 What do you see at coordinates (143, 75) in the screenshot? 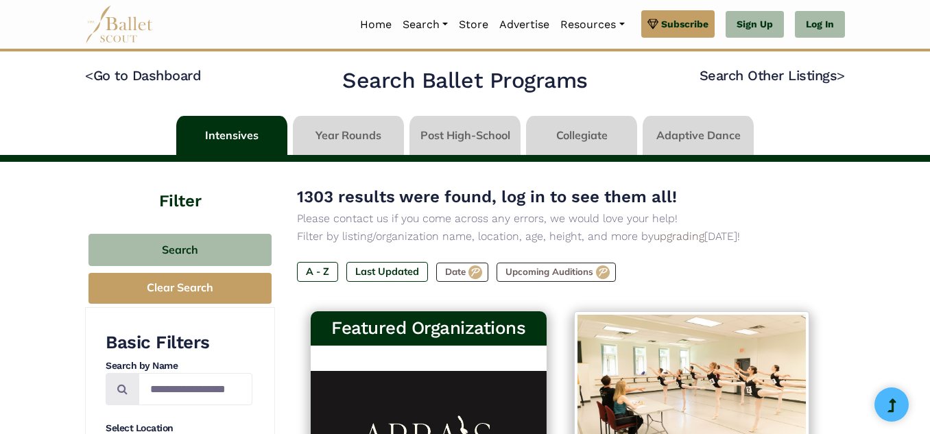
I see `a: <Go to Dashboard` at bounding box center [143, 75].